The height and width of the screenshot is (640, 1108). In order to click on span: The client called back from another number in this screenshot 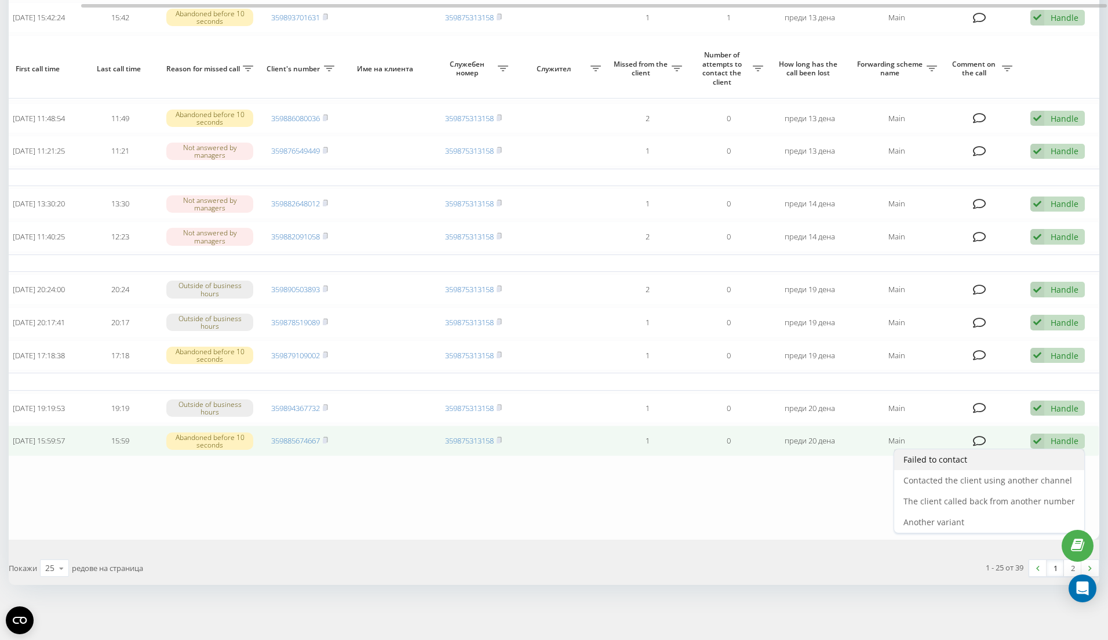, I will do `click(989, 501)`.